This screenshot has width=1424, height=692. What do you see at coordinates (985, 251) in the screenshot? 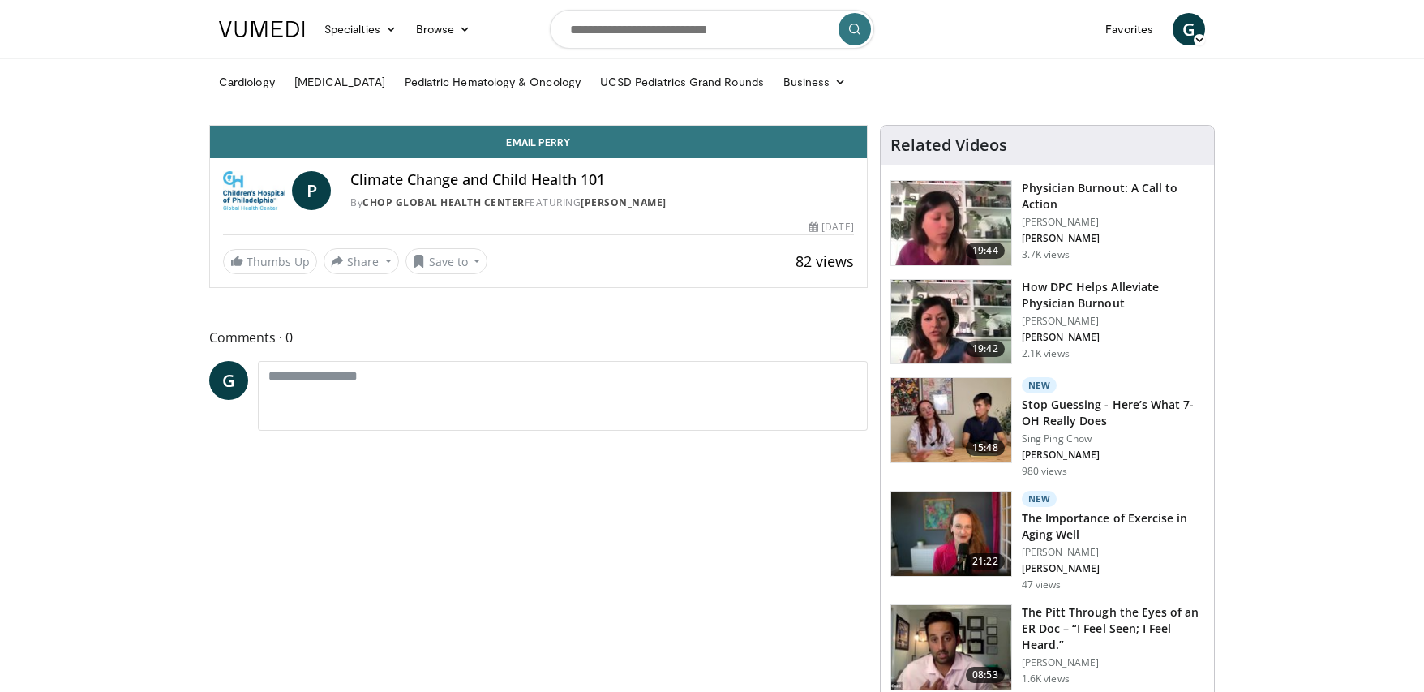
I see `span: 19:44` at bounding box center [985, 251].